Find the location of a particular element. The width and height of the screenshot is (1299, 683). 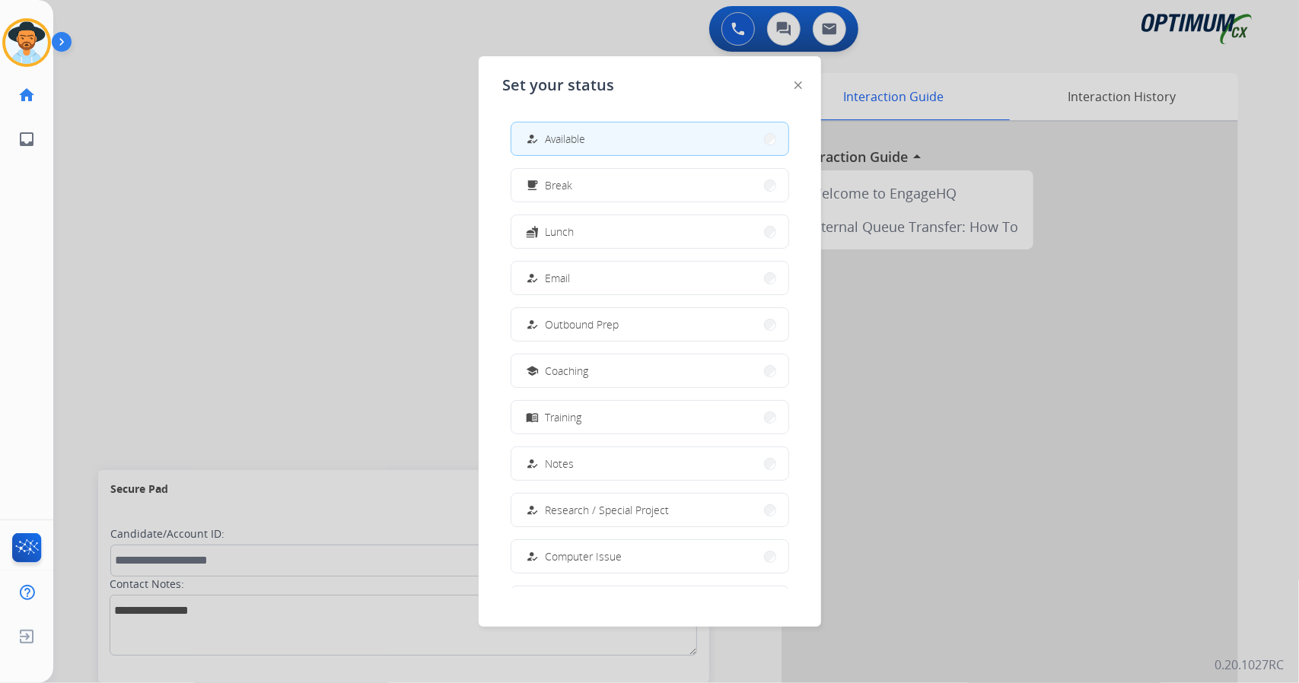

span: Available is located at coordinates (565, 138).